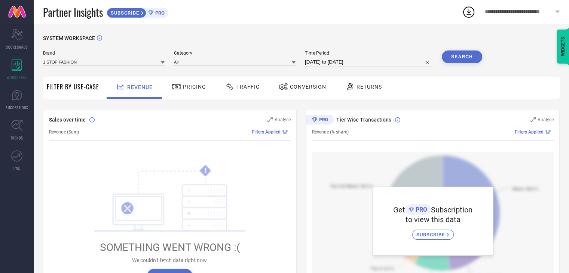 This screenshot has height=273, width=569. I want to click on div: Open download list, so click(469, 12).